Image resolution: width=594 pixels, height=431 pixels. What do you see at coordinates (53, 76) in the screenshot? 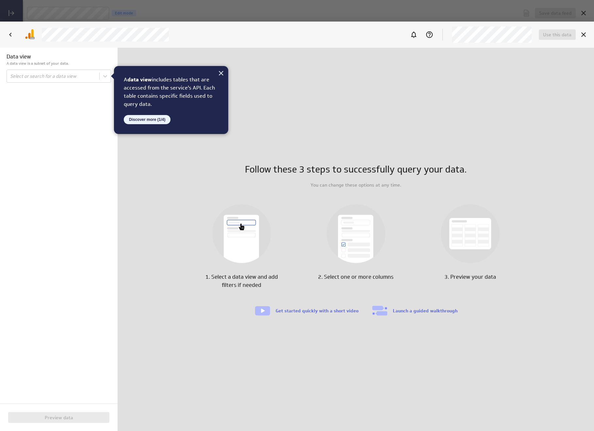
I see `div: Select or search for a data view` at bounding box center [53, 76].